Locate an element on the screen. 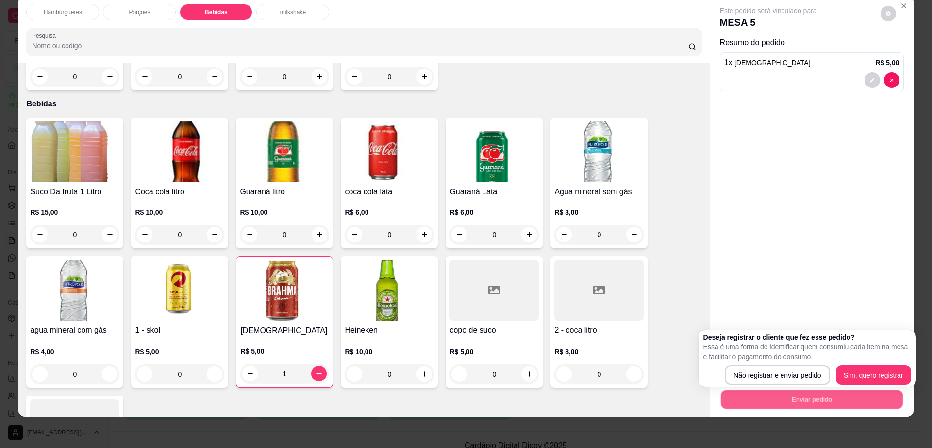 This screenshot has width=932, height=448. h4: Suco Da fruta 1 Litro is located at coordinates (75, 192).